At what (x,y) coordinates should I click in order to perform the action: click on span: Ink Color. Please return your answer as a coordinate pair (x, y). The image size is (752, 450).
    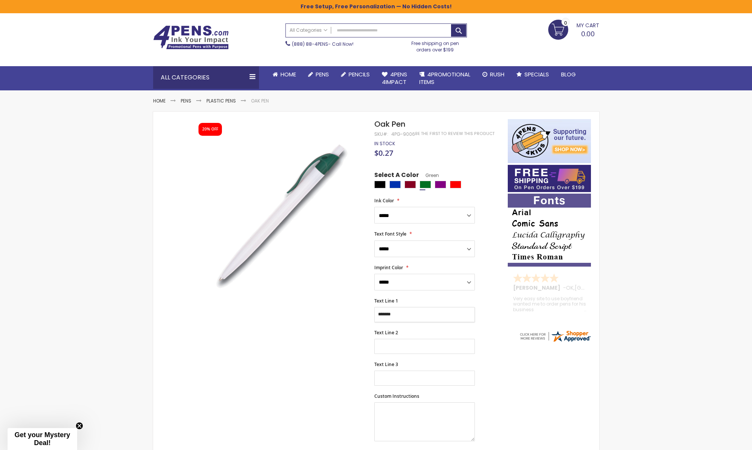
    Looking at the image, I should click on (384, 200).